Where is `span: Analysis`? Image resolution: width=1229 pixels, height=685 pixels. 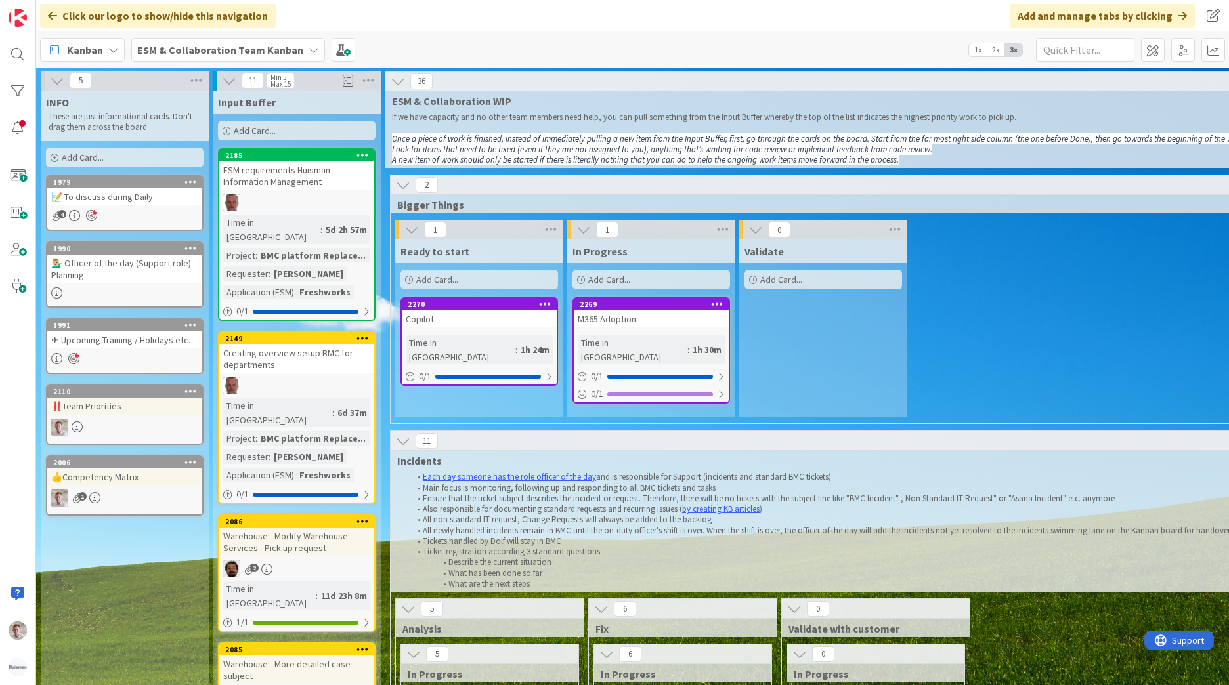 span: Analysis is located at coordinates (485, 629).